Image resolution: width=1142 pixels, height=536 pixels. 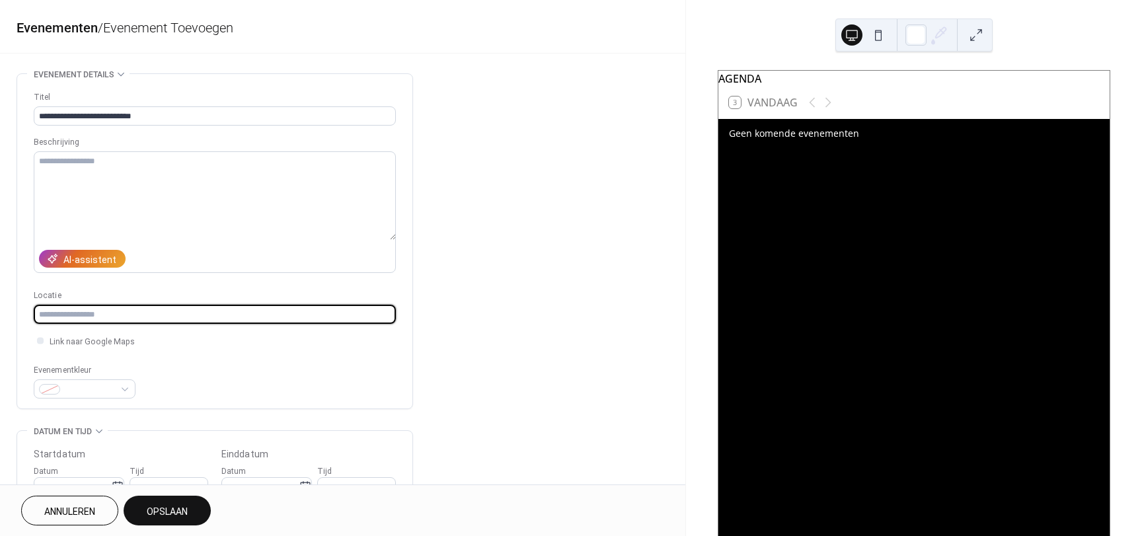 I want to click on span: Annuleren, so click(x=69, y=512).